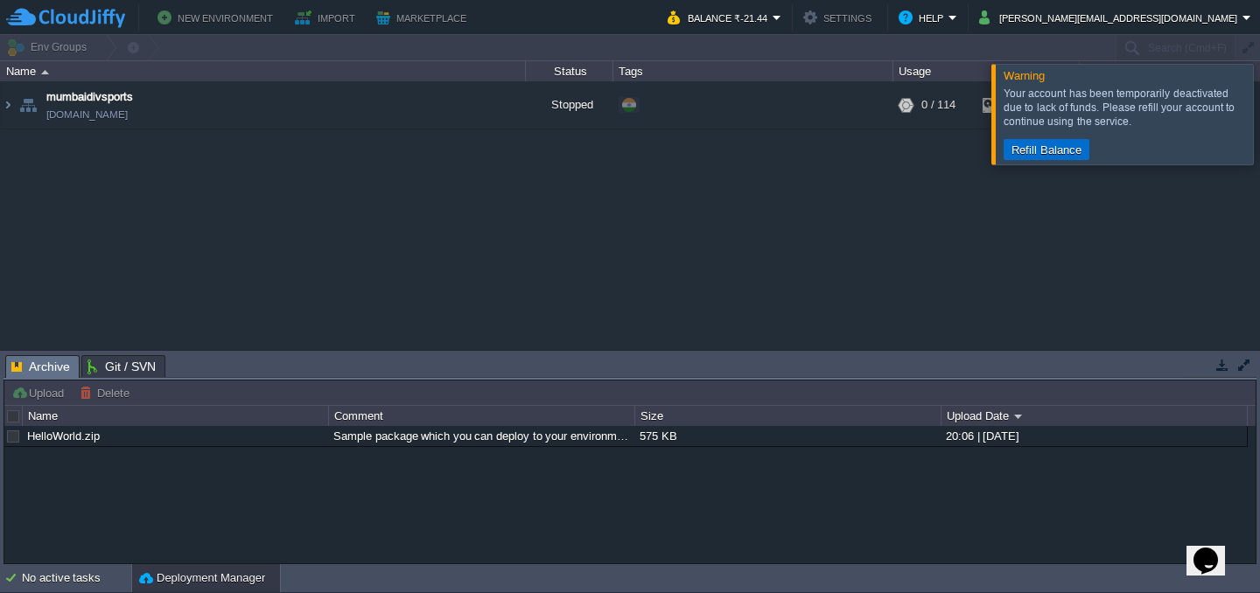  I want to click on span: mumbaidivsports, so click(89, 97).